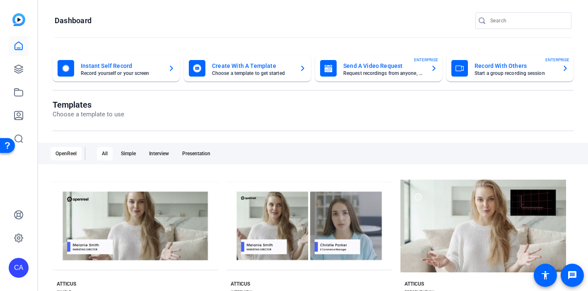  Describe the element at coordinates (515, 66) in the screenshot. I see `mat-card-title: Record With Others` at that location.